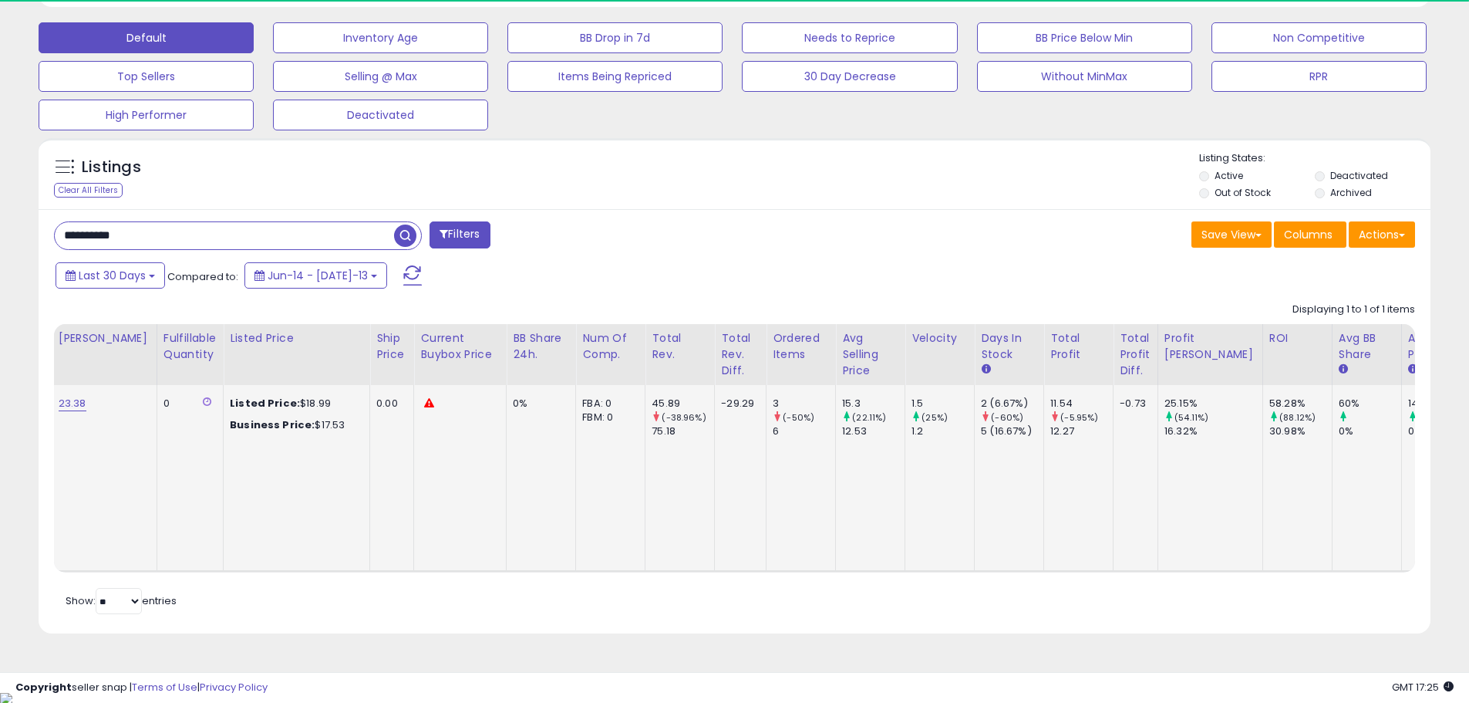 The width and height of the screenshot is (1469, 703). I want to click on div: FBA: 0, so click(608, 403).